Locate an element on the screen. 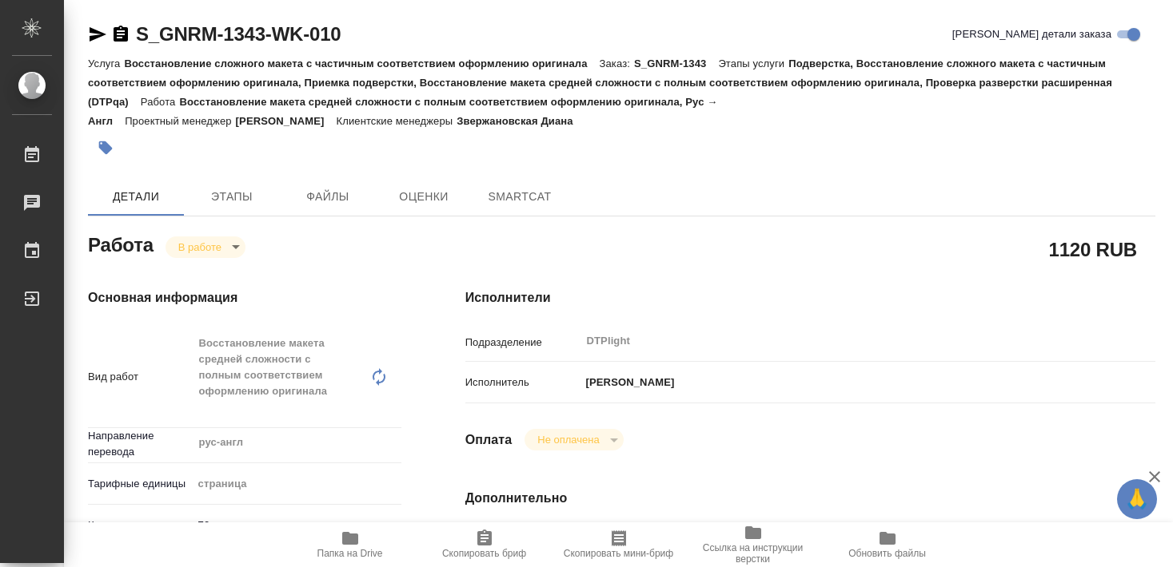 Image resolution: width=1173 pixels, height=567 pixels. div: страница is located at coordinates (297, 484).